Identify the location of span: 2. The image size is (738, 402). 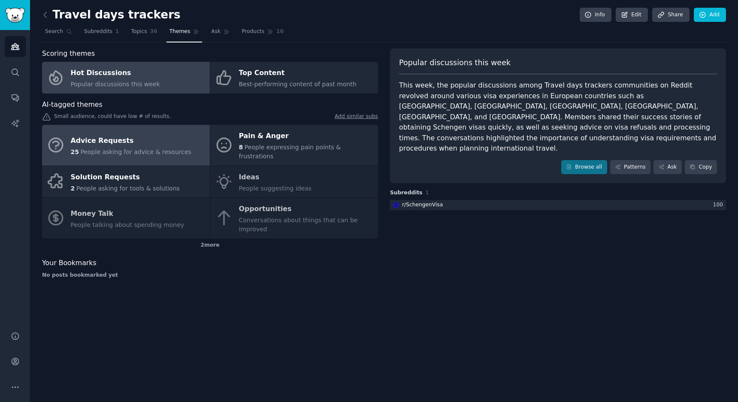
(73, 188).